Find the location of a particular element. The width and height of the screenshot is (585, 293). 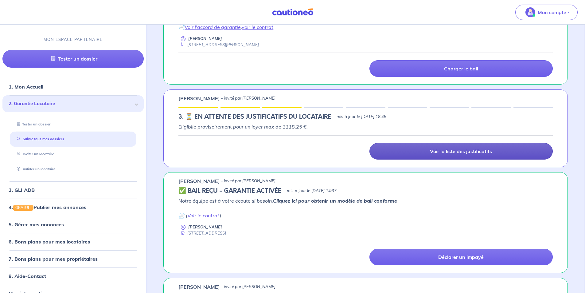

a: Charger le bail is located at coordinates (461, 68).